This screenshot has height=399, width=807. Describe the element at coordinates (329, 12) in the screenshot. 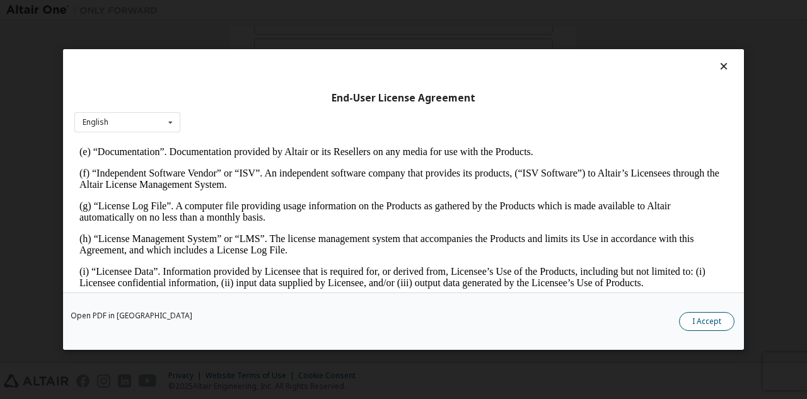

I see `p: (e) “Documentation”. Documentation provided by Altair or its Resellers on any media for use with ...` at that location.